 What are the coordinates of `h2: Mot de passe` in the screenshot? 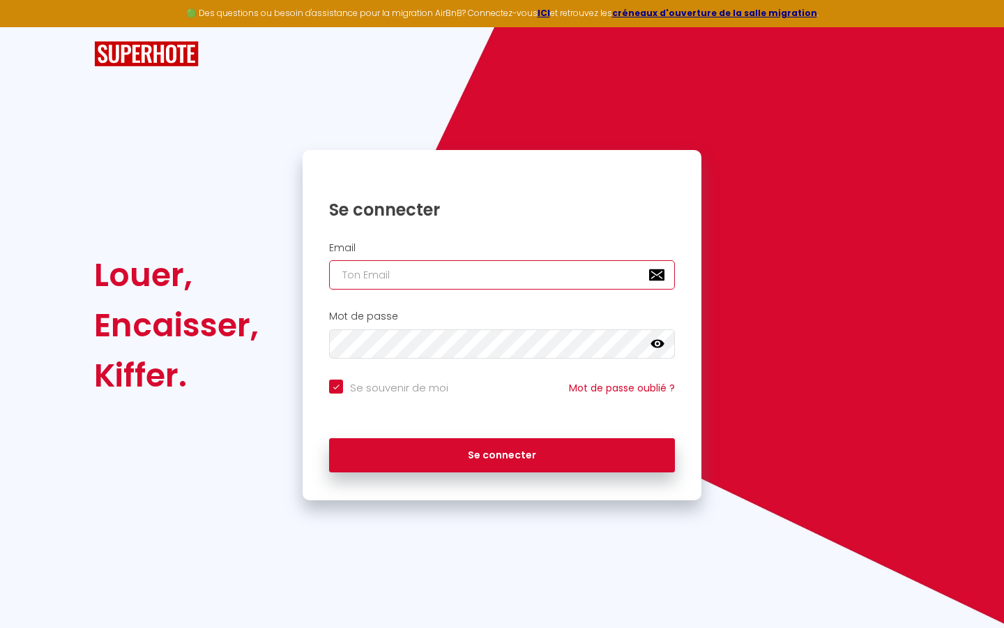 It's located at (502, 316).